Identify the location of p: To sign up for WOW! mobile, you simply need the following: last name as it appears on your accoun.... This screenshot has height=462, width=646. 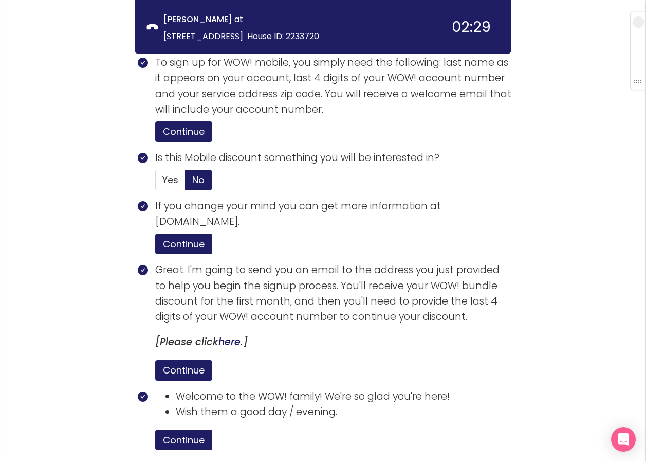
(333, 86).